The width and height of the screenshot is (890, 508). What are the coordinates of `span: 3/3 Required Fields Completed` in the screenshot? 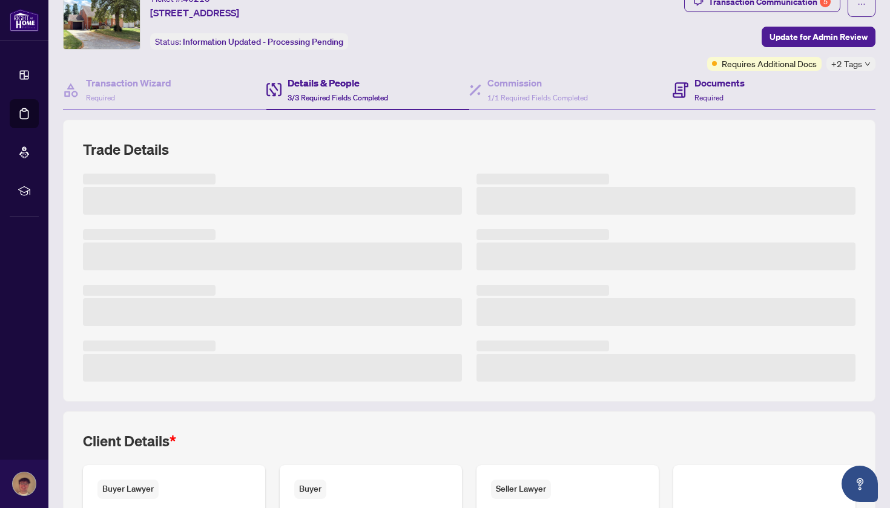 It's located at (338, 97).